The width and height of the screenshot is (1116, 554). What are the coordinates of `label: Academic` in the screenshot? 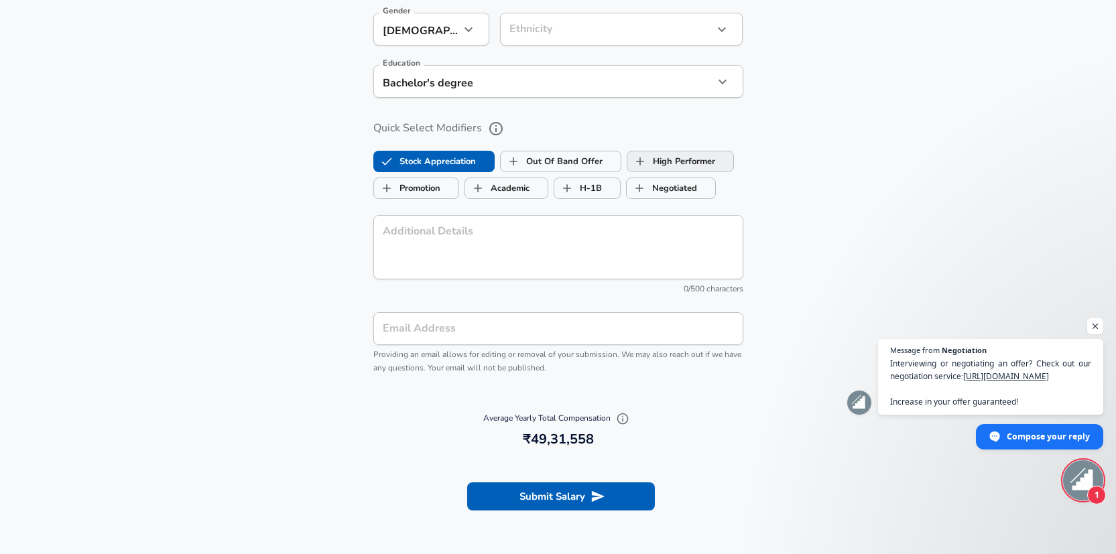 It's located at (497, 188).